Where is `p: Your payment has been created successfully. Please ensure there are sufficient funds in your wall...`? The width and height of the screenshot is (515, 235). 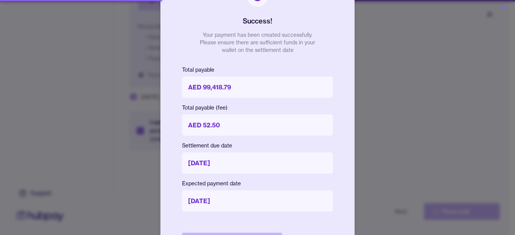
p: Your payment has been created successfully. Please ensure there are sufficient funds in your wall... is located at coordinates (257, 42).